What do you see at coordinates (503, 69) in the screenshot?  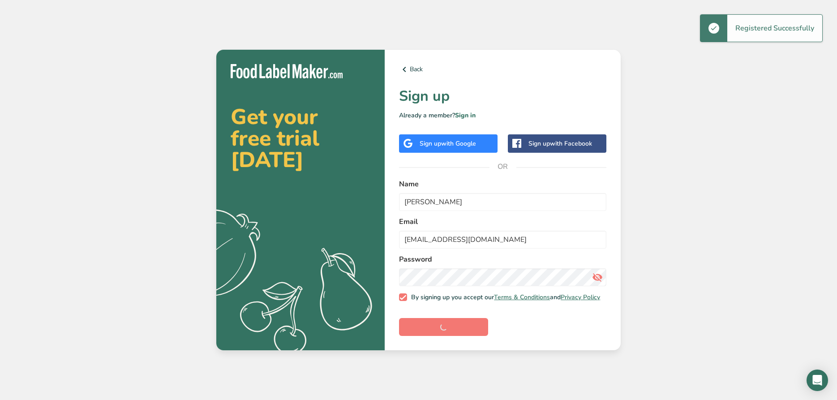 I see `a: Back` at bounding box center [503, 69].